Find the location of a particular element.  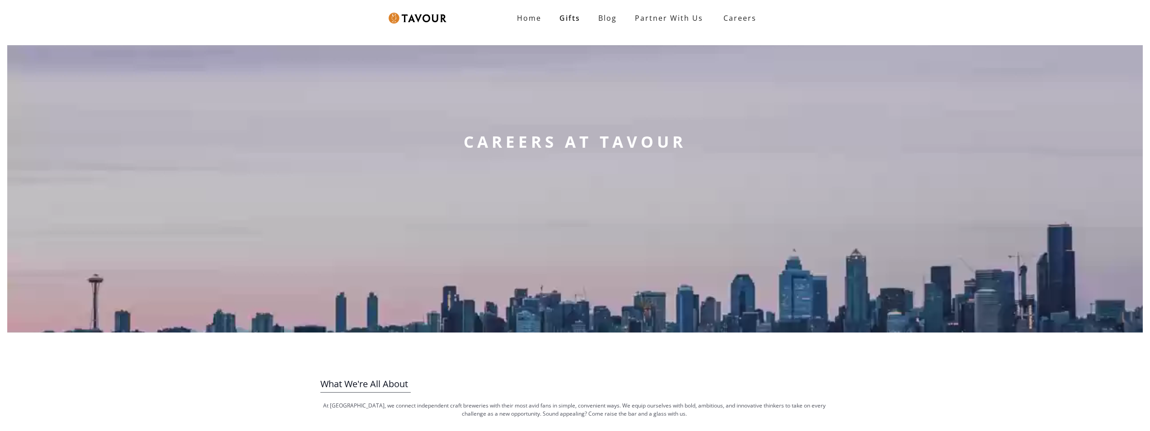

a: Gifts is located at coordinates (570, 18).